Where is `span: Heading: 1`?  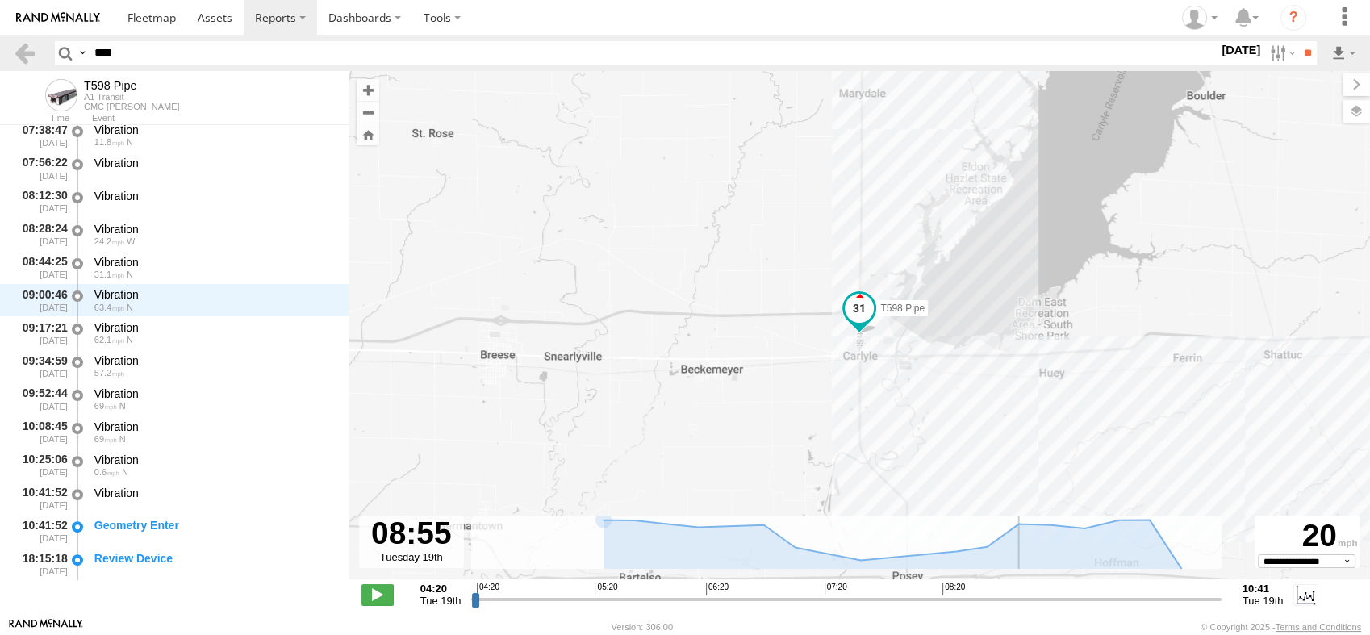 span: Heading: 1 is located at coordinates (125, 472).